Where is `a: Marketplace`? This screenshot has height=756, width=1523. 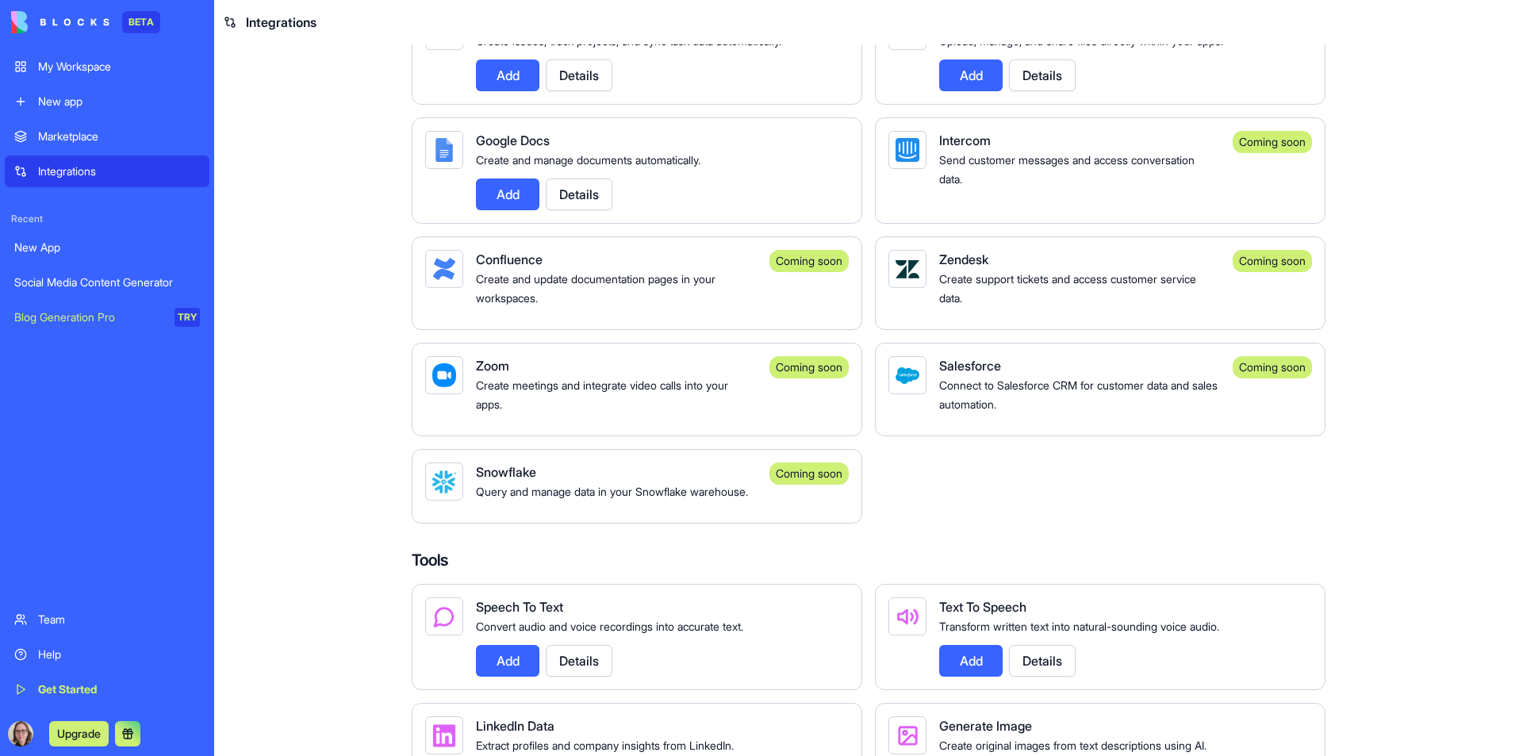 a: Marketplace is located at coordinates (107, 136).